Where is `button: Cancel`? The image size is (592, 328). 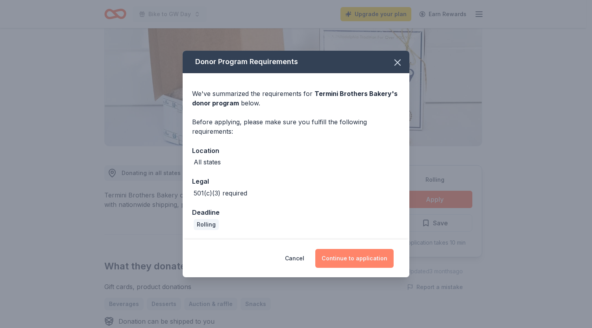
button: Cancel is located at coordinates (294, 259).